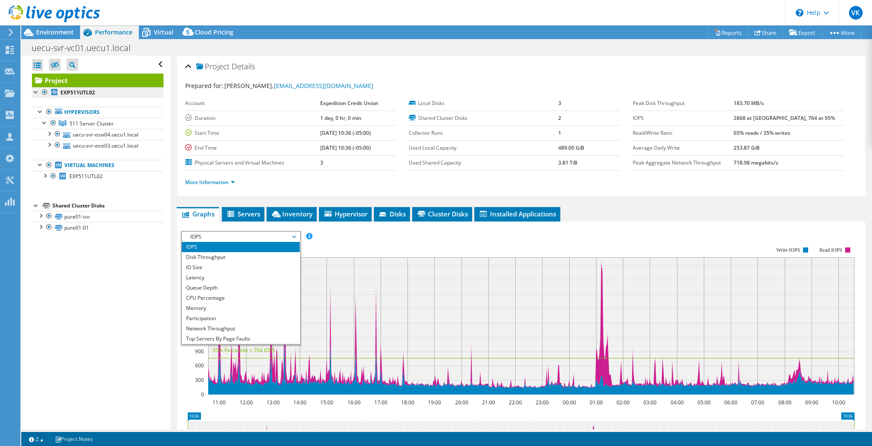 The width and height of the screenshot is (872, 446). I want to click on span: Cluster Disks, so click(442, 214).